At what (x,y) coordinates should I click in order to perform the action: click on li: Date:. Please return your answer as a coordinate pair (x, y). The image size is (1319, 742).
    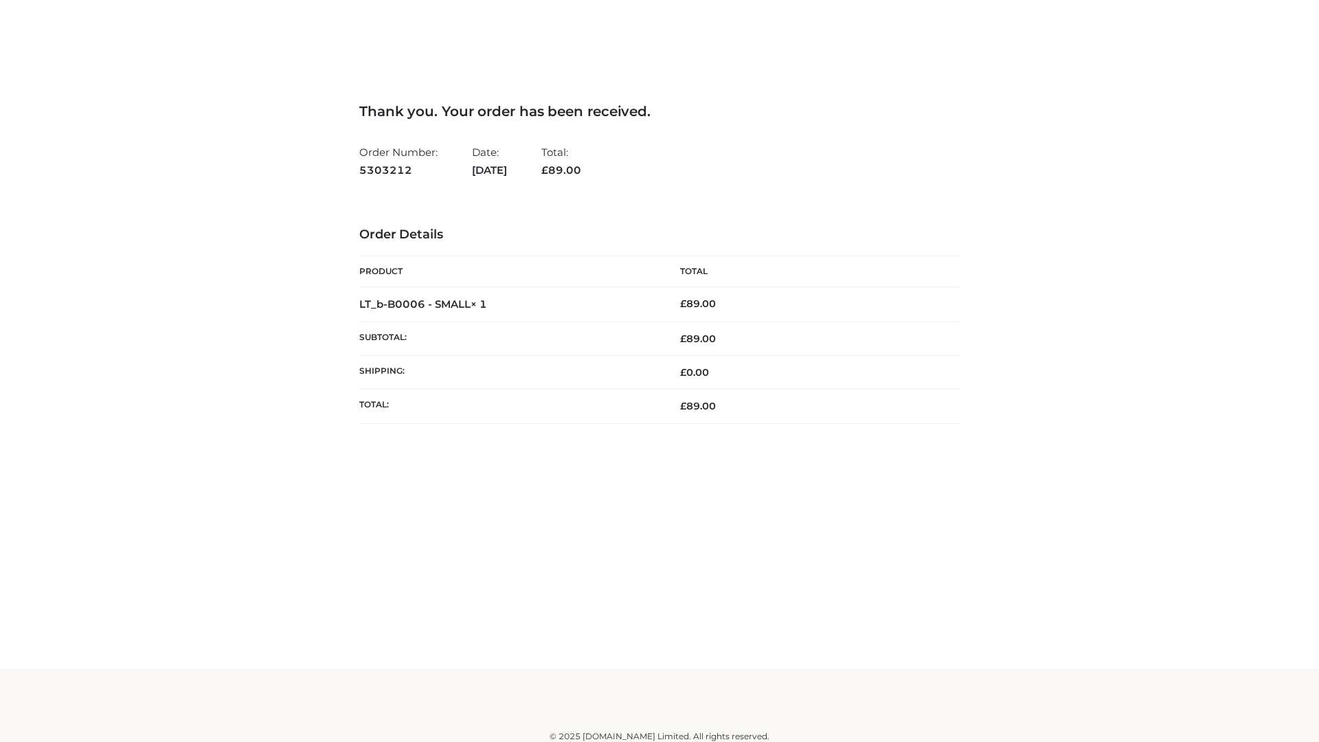
    Looking at the image, I should click on (489, 161).